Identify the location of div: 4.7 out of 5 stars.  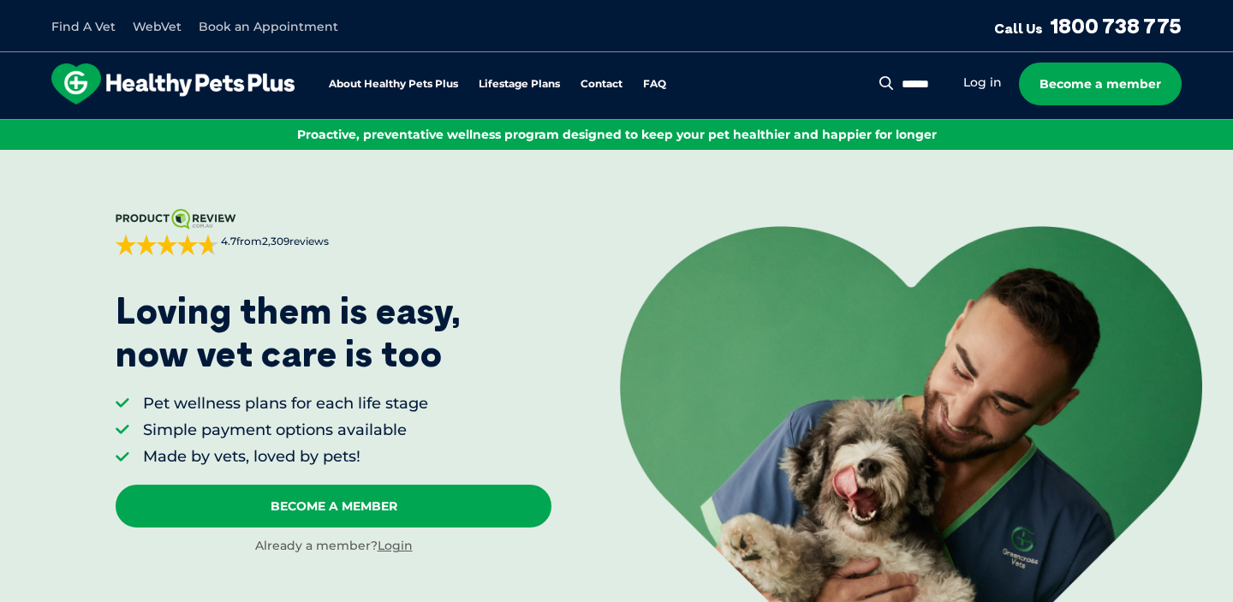
(167, 245).